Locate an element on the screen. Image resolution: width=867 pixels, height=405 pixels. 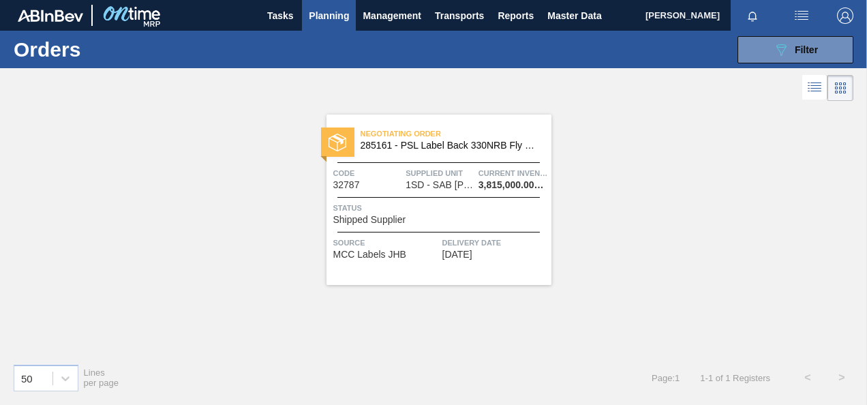
span: Transports is located at coordinates (460, 16).